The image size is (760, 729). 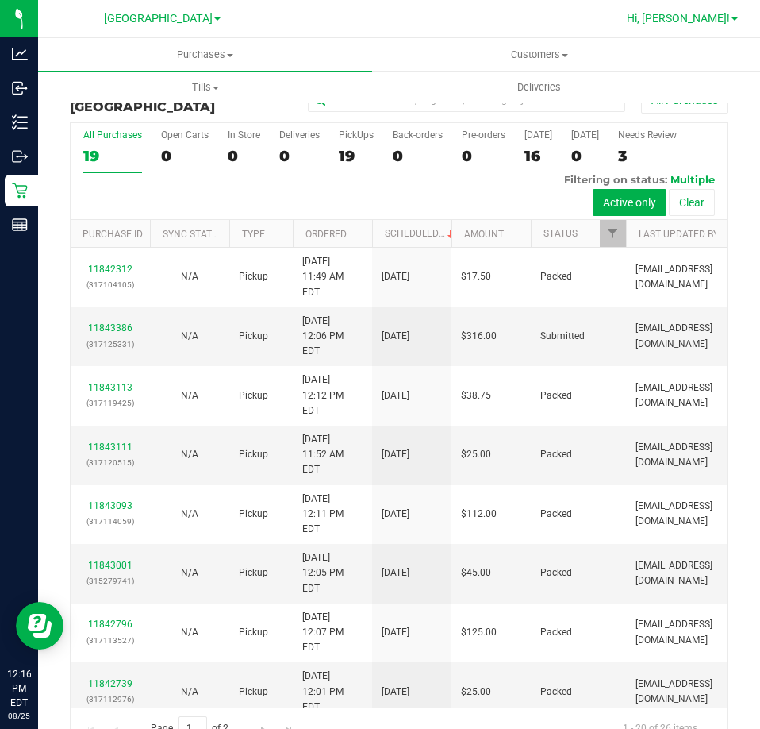 What do you see at coordinates (205, 87) in the screenshot?
I see `span: Tills` at bounding box center [205, 87].